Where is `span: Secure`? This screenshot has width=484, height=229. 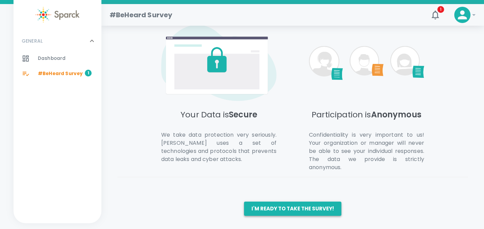
span: Secure is located at coordinates (243, 114).